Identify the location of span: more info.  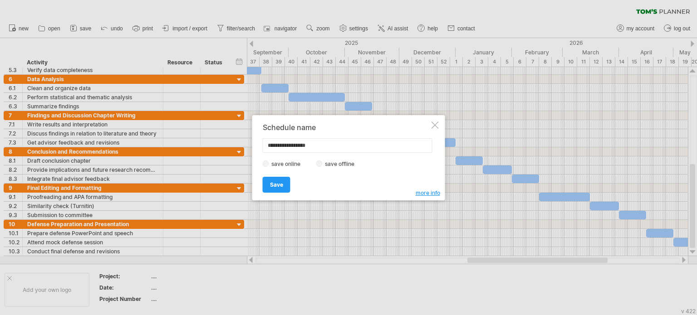
(428, 193).